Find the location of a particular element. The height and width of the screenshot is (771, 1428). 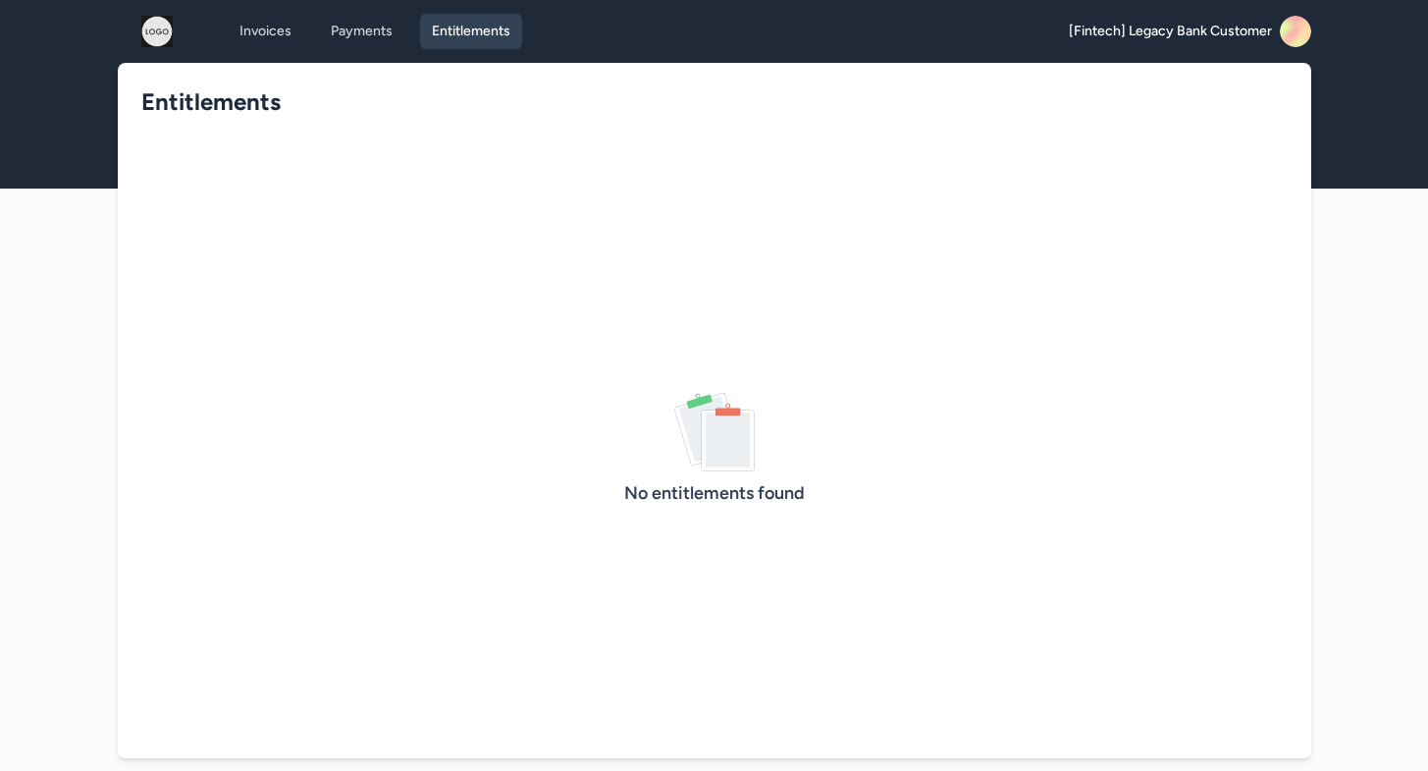

a: Payments is located at coordinates (361, 31).